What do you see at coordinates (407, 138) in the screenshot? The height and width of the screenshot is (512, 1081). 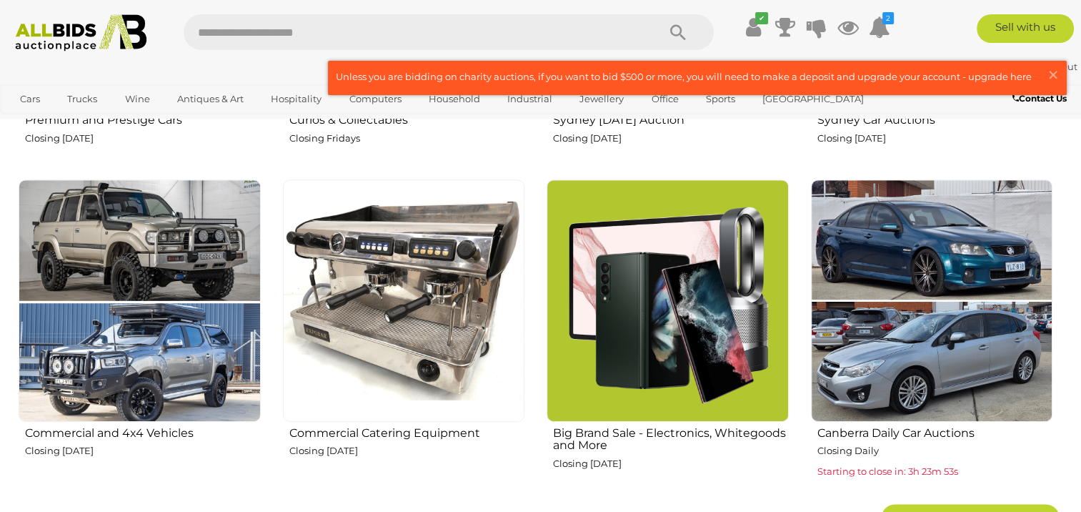 I see `p: Closing Fridays` at bounding box center [407, 138].